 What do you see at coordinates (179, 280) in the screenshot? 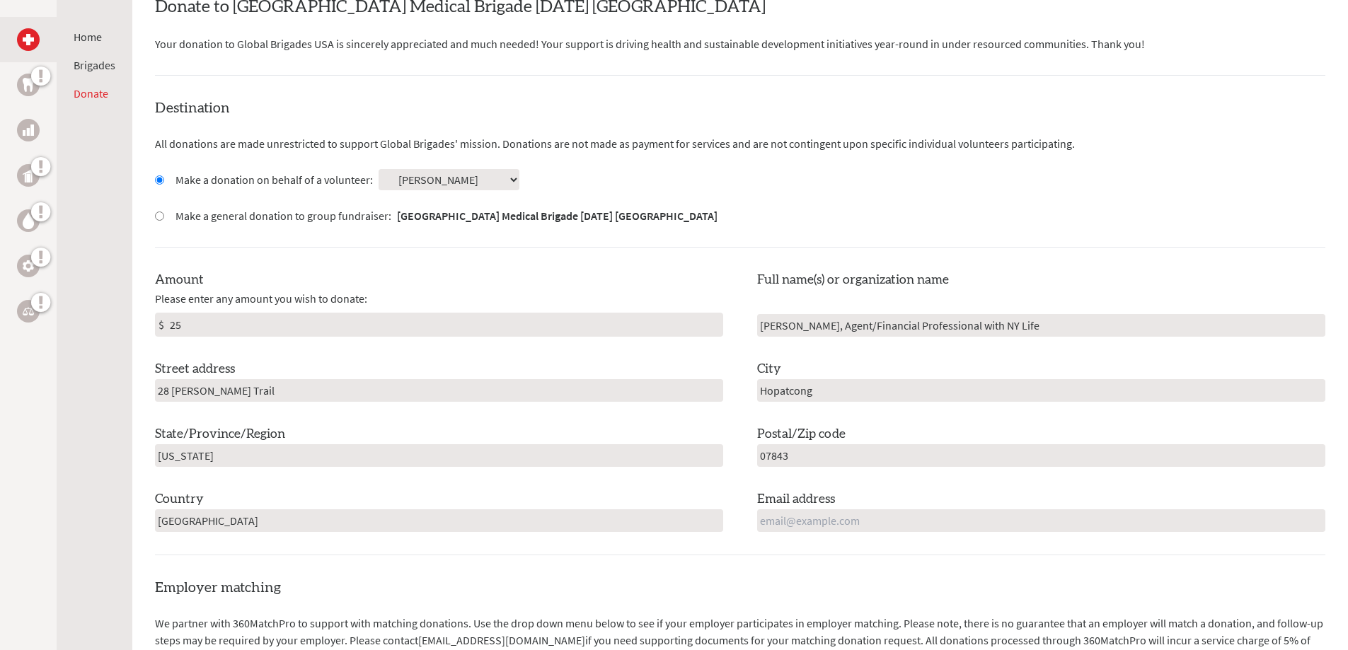
I see `label: Amount` at bounding box center [179, 280].